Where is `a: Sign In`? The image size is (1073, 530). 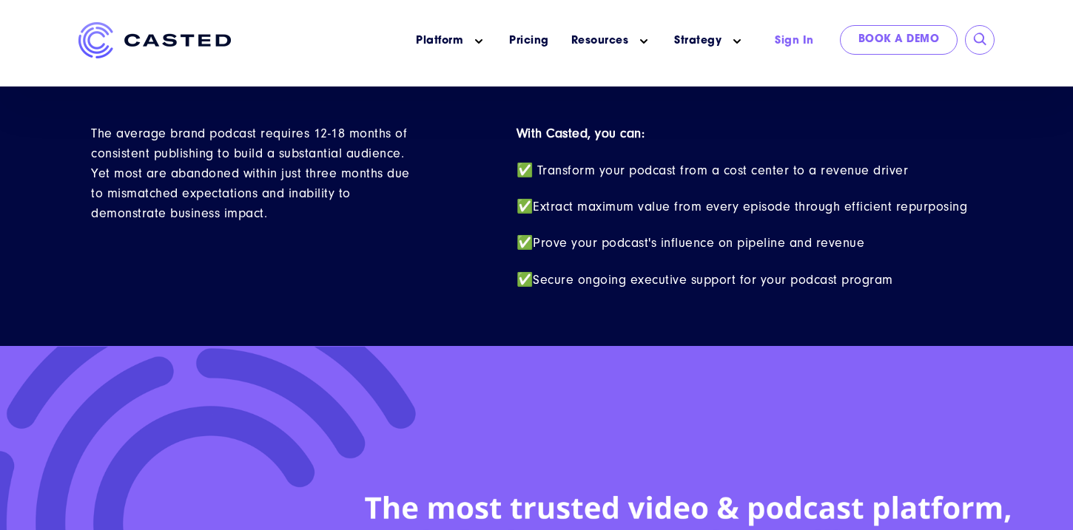
a: Sign In is located at coordinates (794, 41).